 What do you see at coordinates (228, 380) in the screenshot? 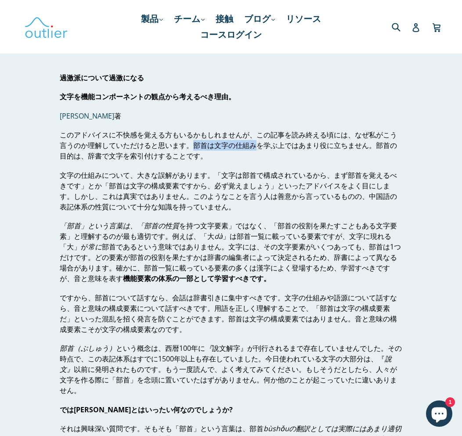
I see `font: 以前に発明されたものです。もう一度読んで、よく考えてみてください。もしそうだとしたら、人々が文字を作る際に「部首」を念頭に置いていたはずがありません。何か他のことが起こっていたに違いありません。` at bounding box center [228, 380].